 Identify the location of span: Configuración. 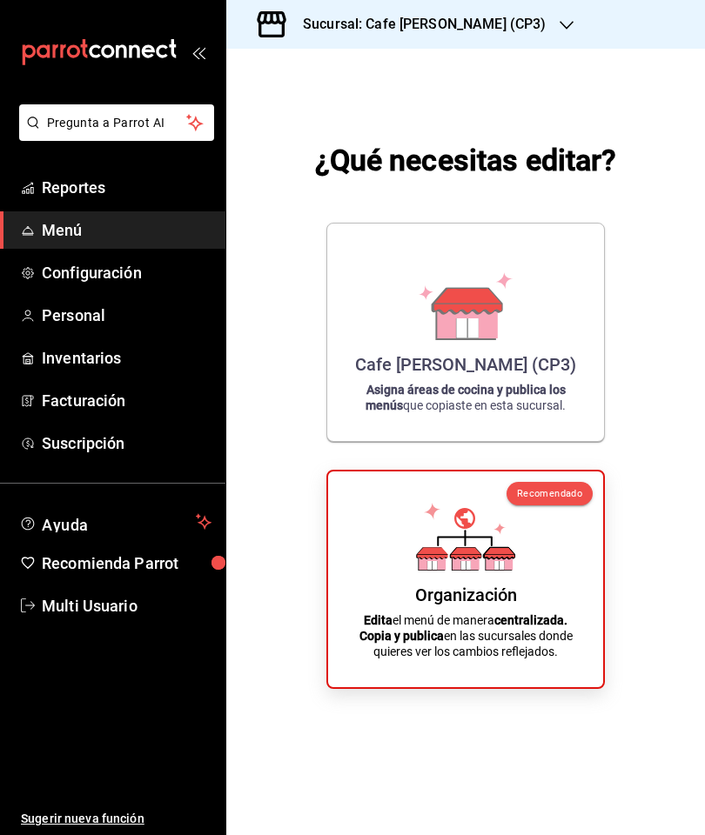
(126, 272).